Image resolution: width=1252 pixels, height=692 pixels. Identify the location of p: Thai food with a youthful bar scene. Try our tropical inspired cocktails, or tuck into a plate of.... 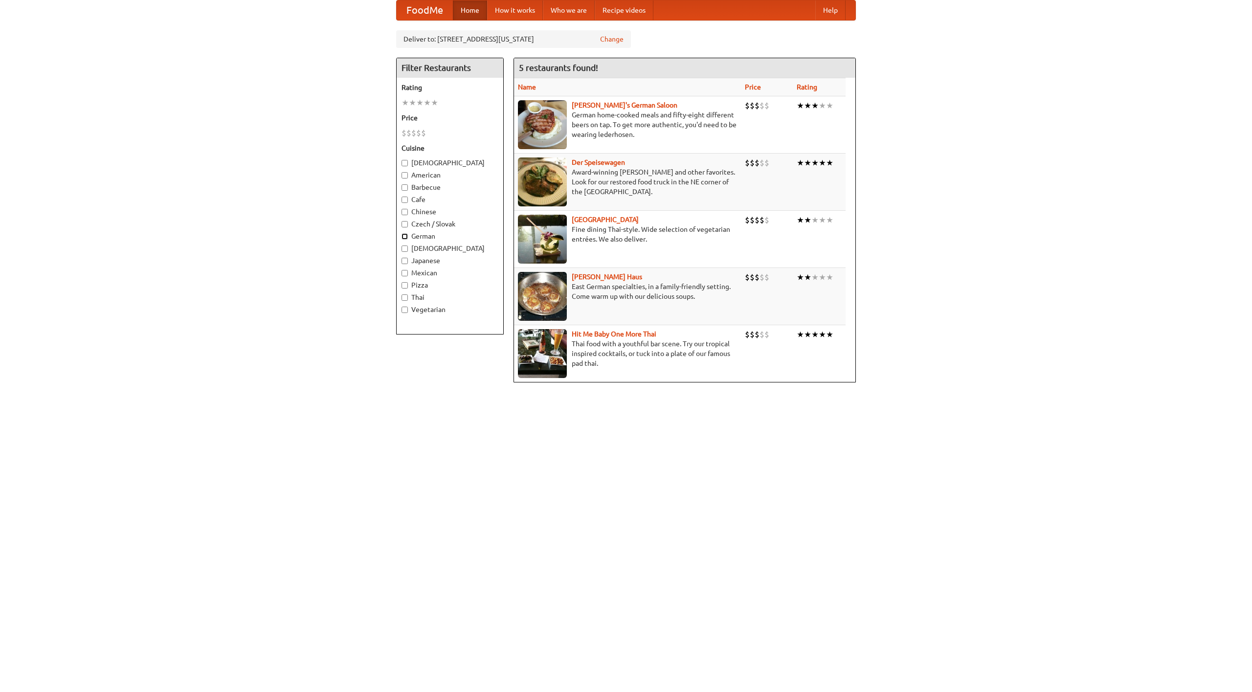
(627, 353).